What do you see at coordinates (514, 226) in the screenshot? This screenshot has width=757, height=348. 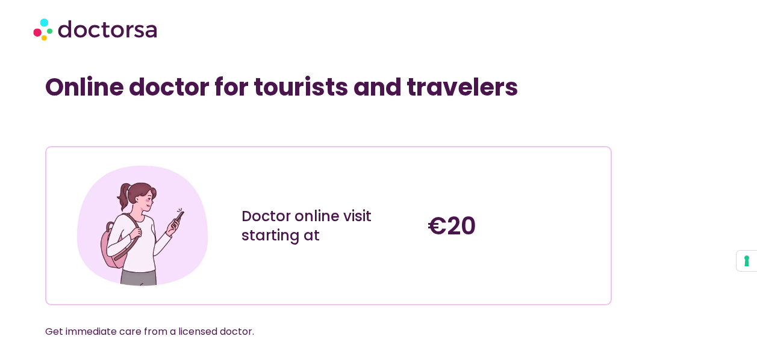 I see `h4: €20` at bounding box center [514, 226].